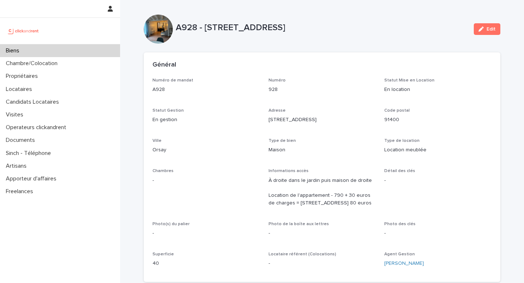 The image size is (524, 283). I want to click on p: 91400, so click(438, 120).